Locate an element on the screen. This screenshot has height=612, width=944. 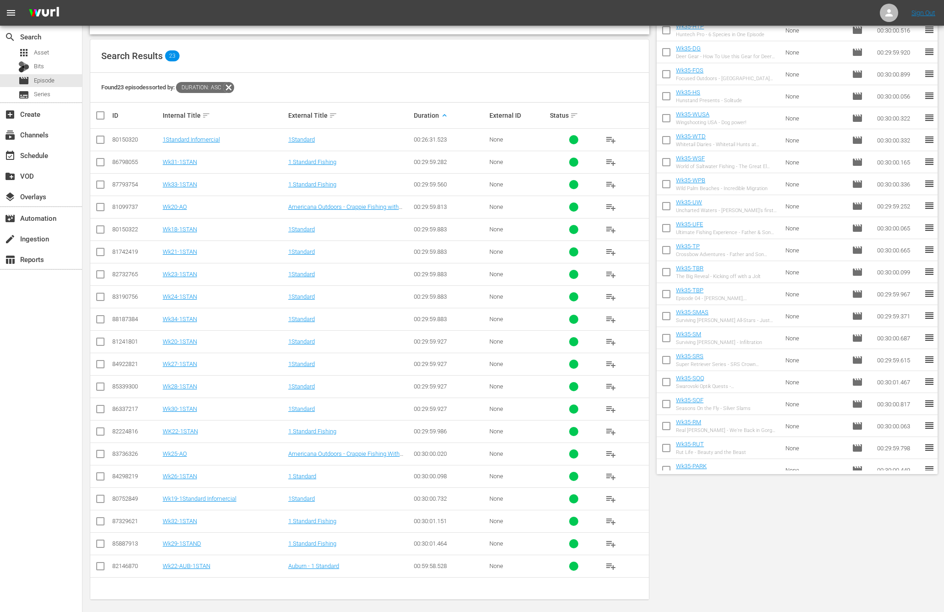
div: 80150322 is located at coordinates (136, 229).